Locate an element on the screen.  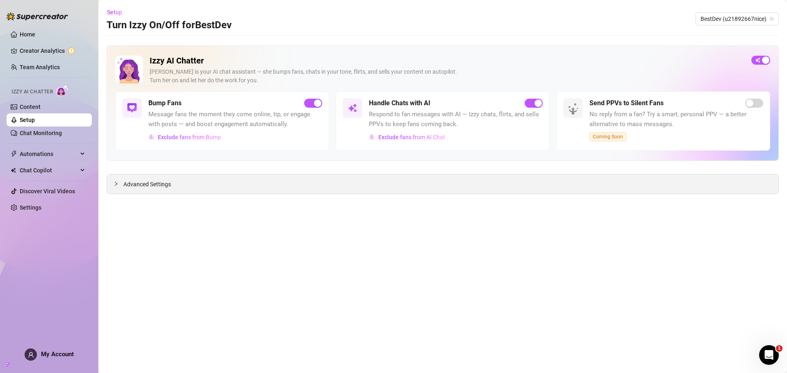
button: Setup is located at coordinates (118, 12).